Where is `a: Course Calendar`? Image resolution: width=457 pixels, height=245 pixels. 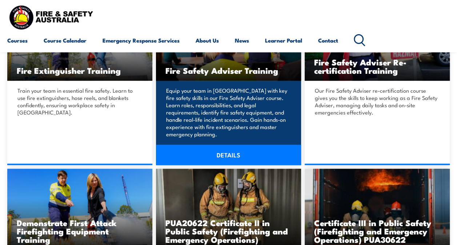
a: Course Calendar is located at coordinates (65, 40).